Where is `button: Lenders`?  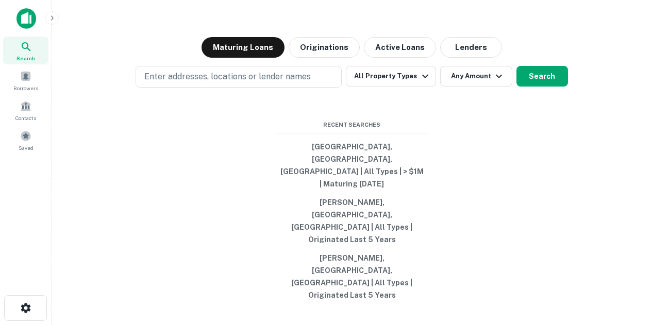
button: Lenders is located at coordinates (471, 47).